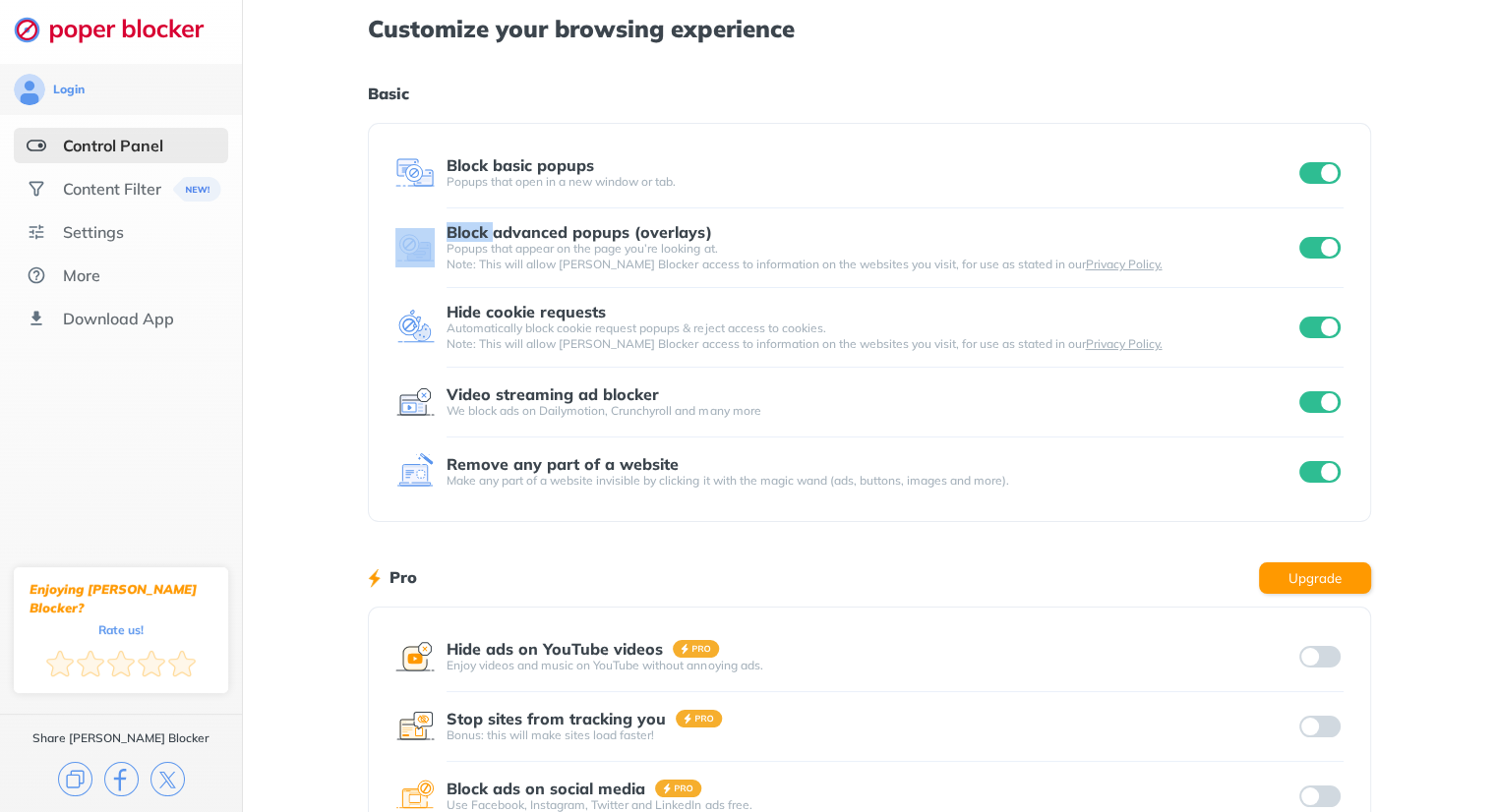  I want to click on div: Make any part of a website invisible by clicking it with the magic wand (ads, buttons, images and..., so click(871, 481).